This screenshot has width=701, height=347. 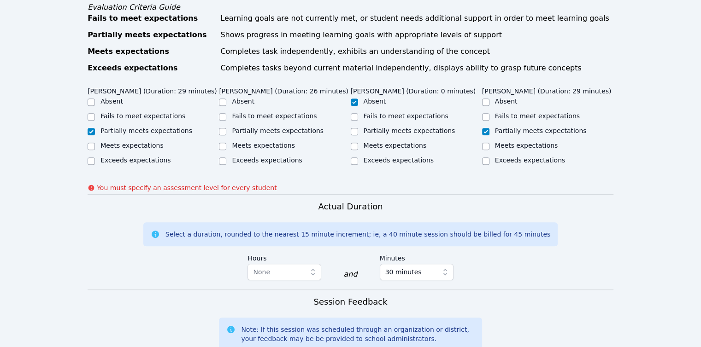 I want to click on span: 30 minutes, so click(x=403, y=272).